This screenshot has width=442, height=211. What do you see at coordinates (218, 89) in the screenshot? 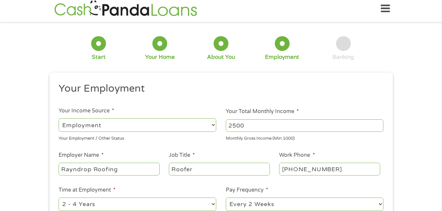
I see `h2: Your Employment` at bounding box center [218, 89].